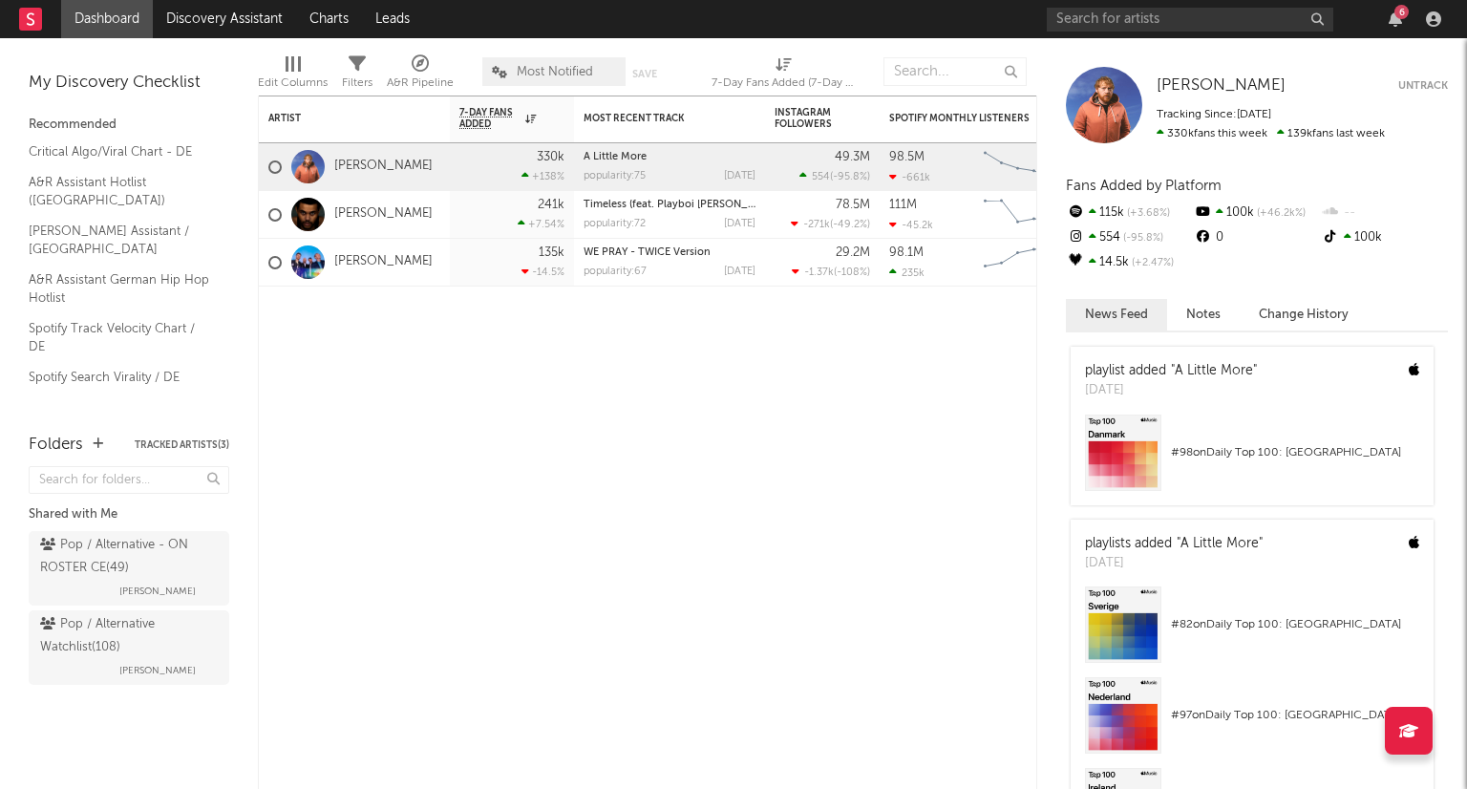  I want to click on span: 330k fans this week, so click(1212, 134).